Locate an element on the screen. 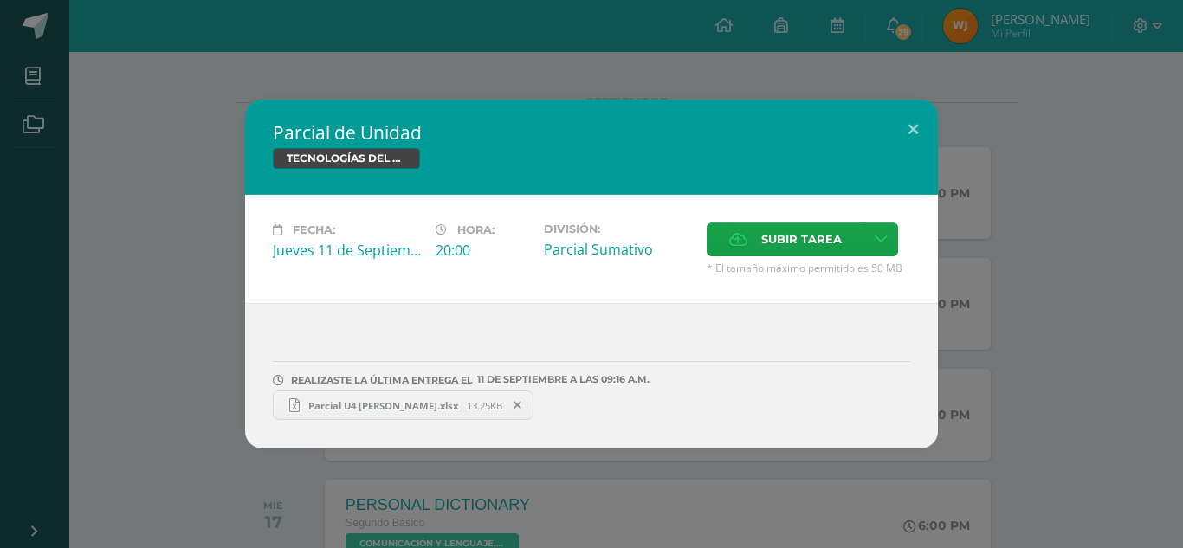  span: 13.25KB is located at coordinates (484, 405).